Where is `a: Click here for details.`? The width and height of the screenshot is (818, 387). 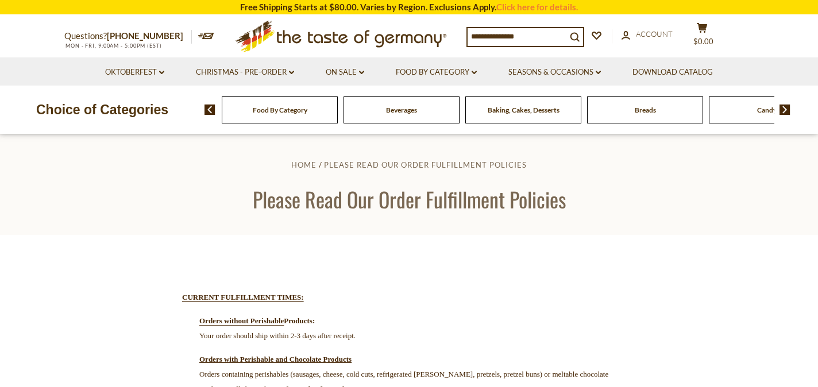
a: Click here for details. is located at coordinates (537, 7).